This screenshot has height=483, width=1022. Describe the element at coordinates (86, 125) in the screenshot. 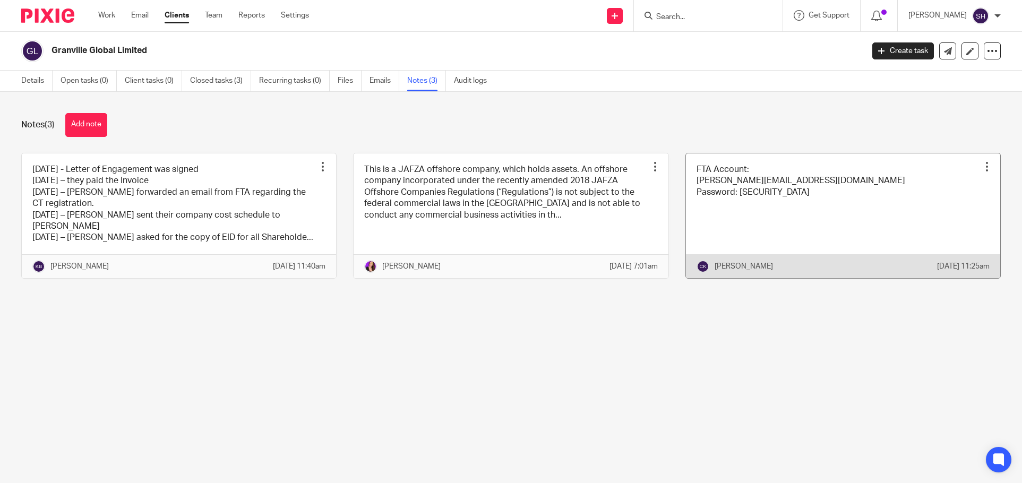

I see `button: Add note` at that location.